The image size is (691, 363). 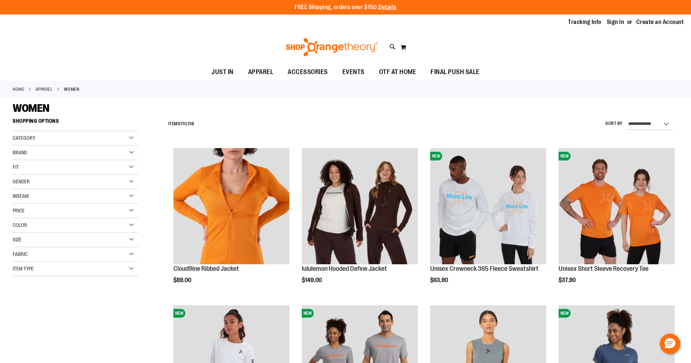 What do you see at coordinates (344, 268) in the screenshot?
I see `a: lululemon Hooded Define Jacket` at bounding box center [344, 268].